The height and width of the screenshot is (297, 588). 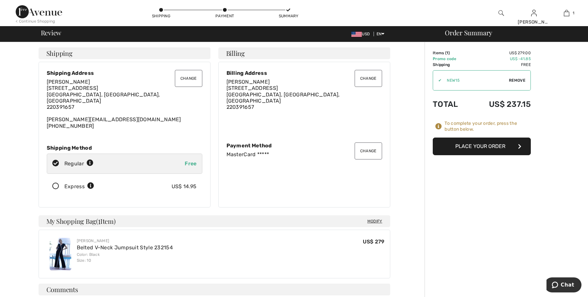 What do you see at coordinates (451, 59) in the screenshot?
I see `td: Promo code` at bounding box center [451, 59].